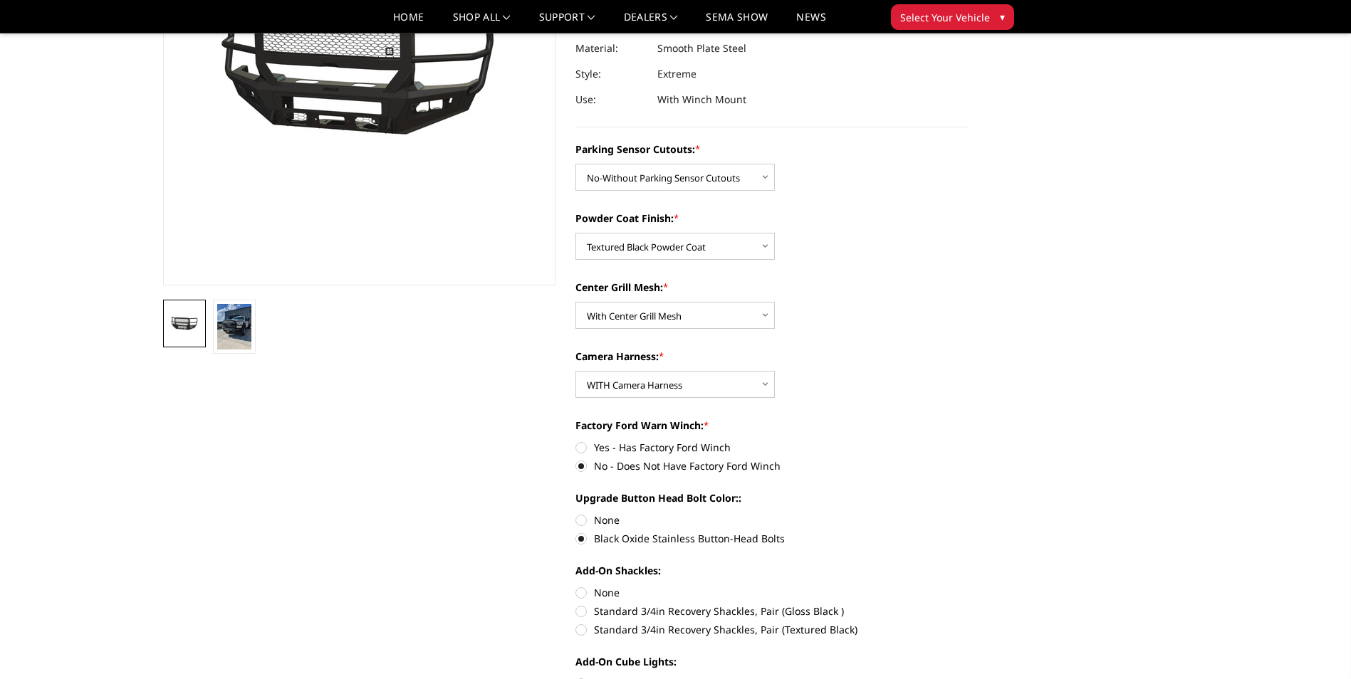  Describe the element at coordinates (772, 611) in the screenshot. I see `label: Standard 3/4in Recovery Shackles, Pair (Gloss Black )` at that location.